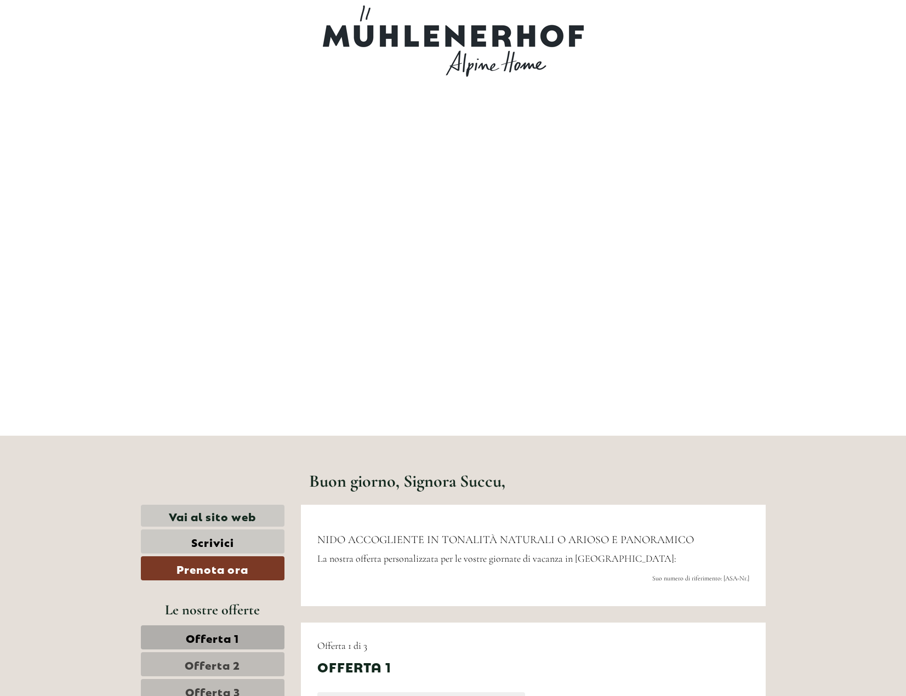 This screenshot has width=906, height=696. I want to click on span: NIDO ACCOGLIENTE IN TONALITÀ NATURALI O ARIOSO E PANORAMICO, so click(505, 540).